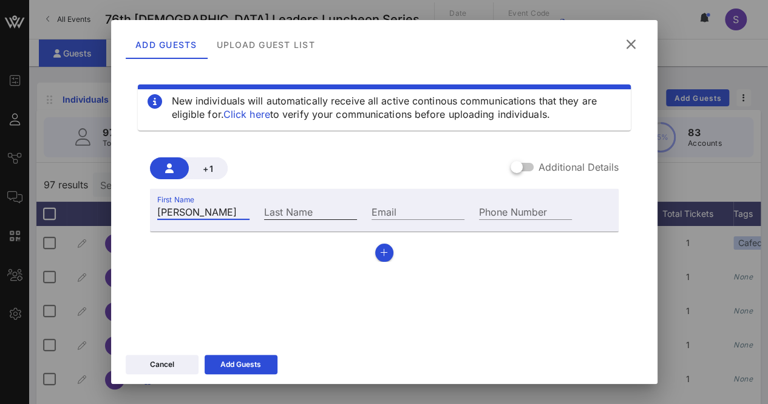 This screenshot has width=768, height=404. Describe the element at coordinates (162, 364) in the screenshot. I see `div: Cancel` at that location.